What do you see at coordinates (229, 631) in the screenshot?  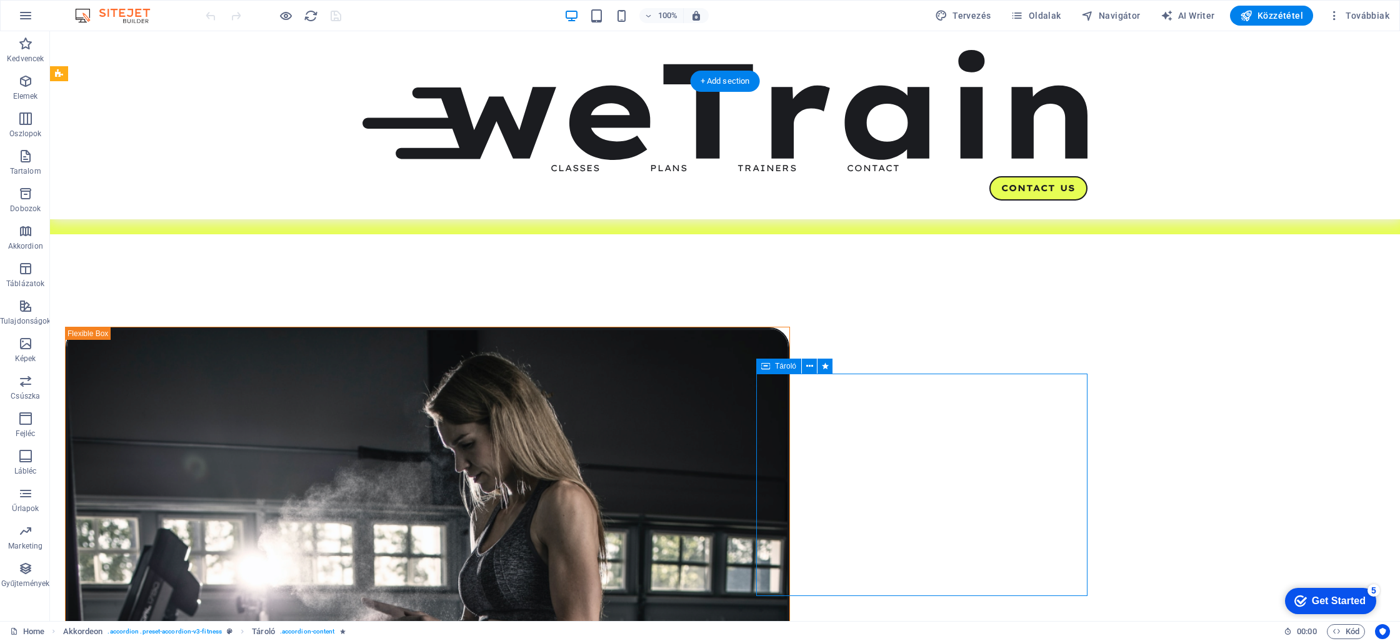 I see `i: Ez az elem egy testreszabható előre beállítás` at bounding box center [229, 631].